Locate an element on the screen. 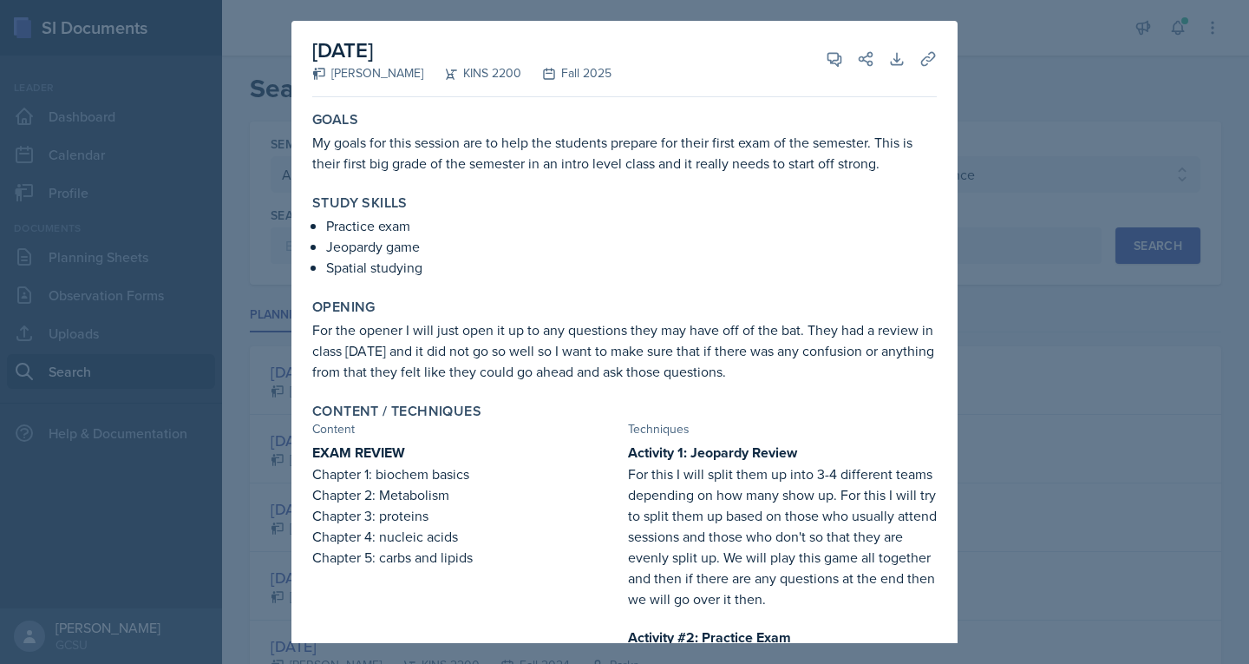 The height and width of the screenshot is (664, 1249). strong: EXAM REVIEW is located at coordinates (358, 452).